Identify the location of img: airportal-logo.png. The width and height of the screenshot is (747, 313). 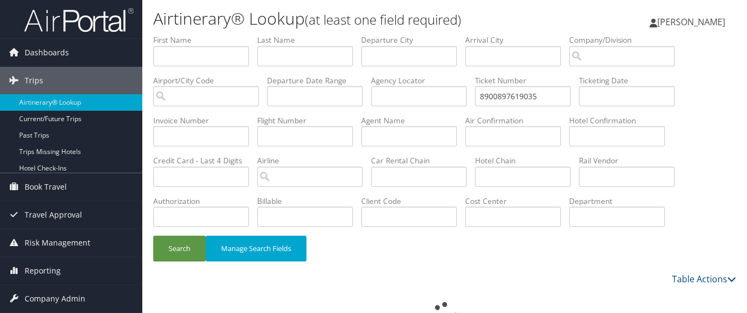
(79, 20).